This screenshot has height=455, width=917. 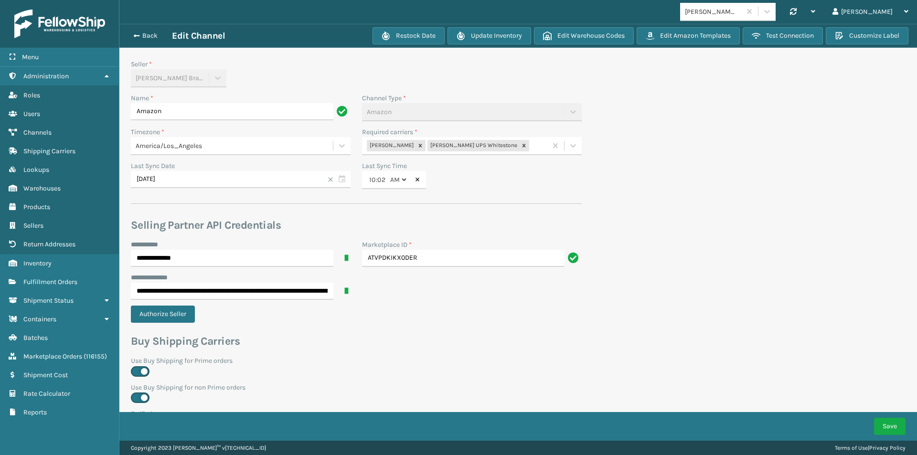 What do you see at coordinates (489, 36) in the screenshot?
I see `button: Update Inventory` at bounding box center [489, 36].